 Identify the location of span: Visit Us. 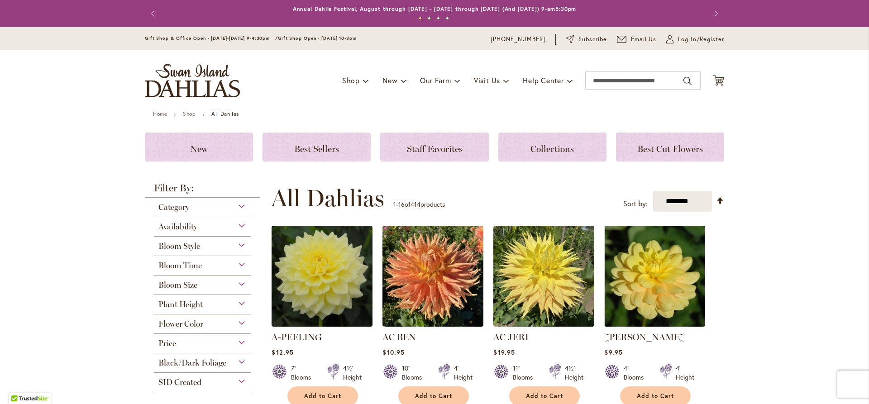
(487, 80).